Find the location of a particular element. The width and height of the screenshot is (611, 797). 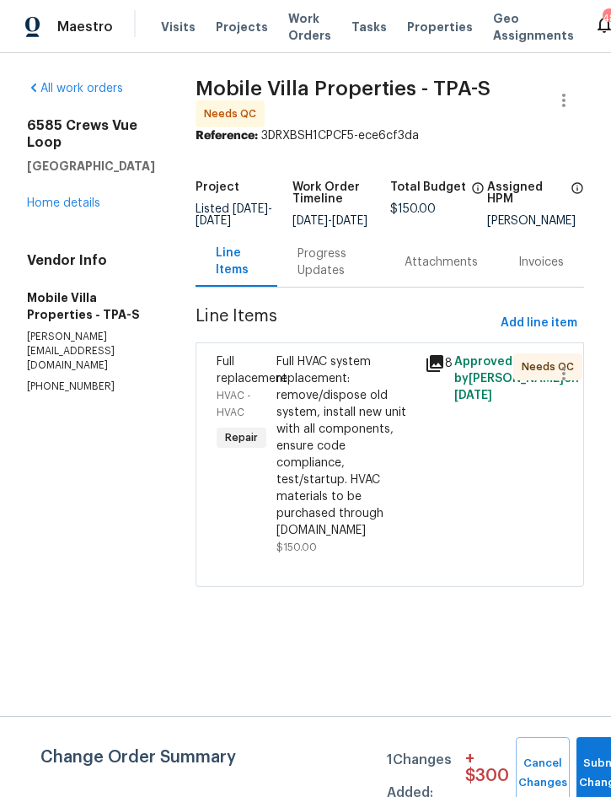

span: Visits is located at coordinates (178, 27).